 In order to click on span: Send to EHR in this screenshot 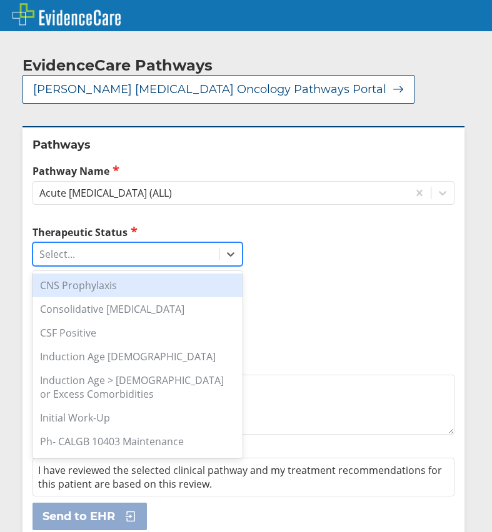, I will do `click(79, 517)`.